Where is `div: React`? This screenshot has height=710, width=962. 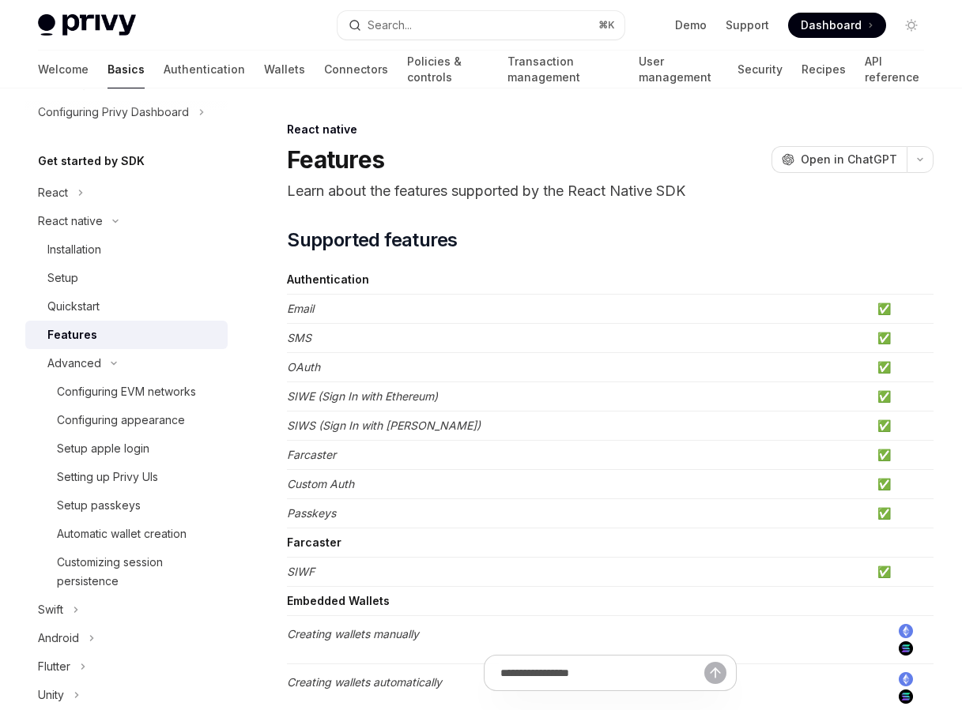 div: React is located at coordinates (53, 193).